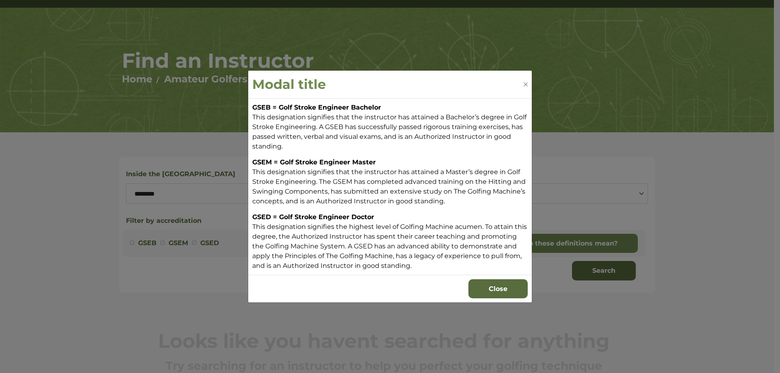 The width and height of the screenshot is (780, 373). I want to click on p: This designation signifies the highest level of Golfing Machine acumen. To attain this degree, th..., so click(390, 242).